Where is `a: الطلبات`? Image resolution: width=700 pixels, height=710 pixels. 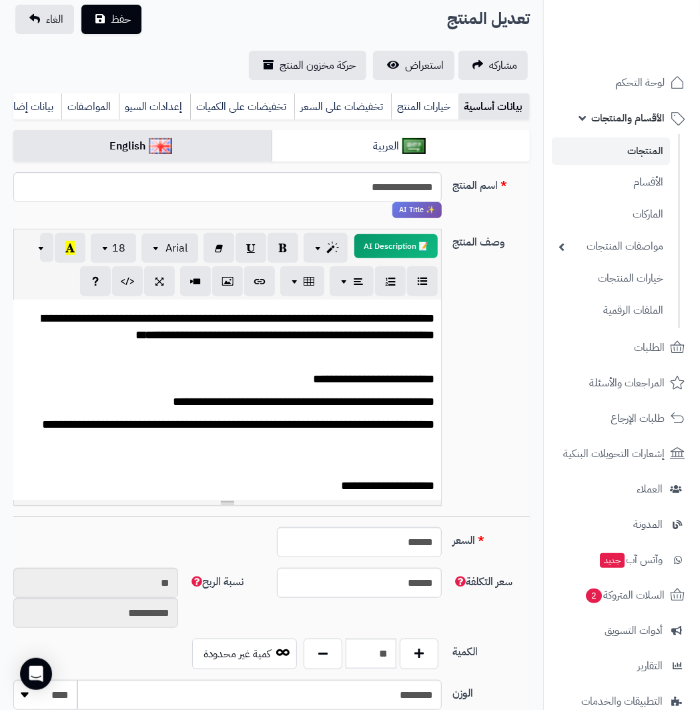
a: الطلبات is located at coordinates (622, 348).